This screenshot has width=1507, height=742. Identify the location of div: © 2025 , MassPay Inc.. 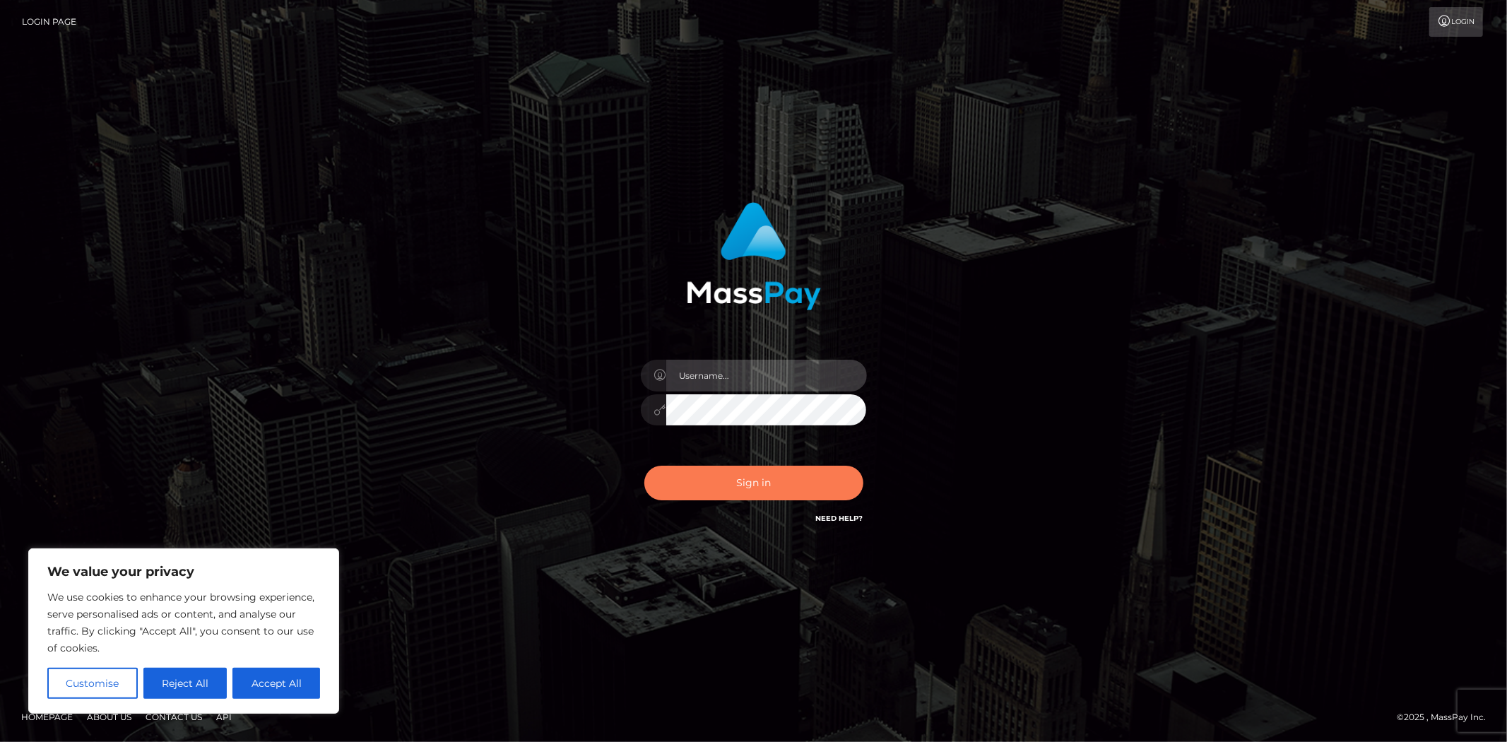
(1446, 717).